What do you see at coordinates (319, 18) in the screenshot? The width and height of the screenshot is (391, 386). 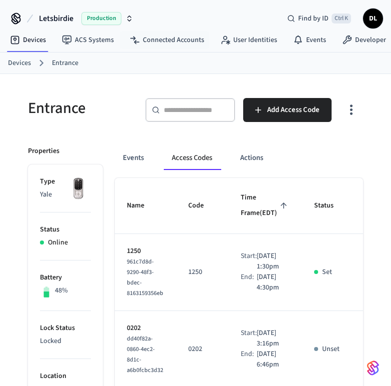 I see `div: Find by IDCtrl K` at bounding box center [319, 18].